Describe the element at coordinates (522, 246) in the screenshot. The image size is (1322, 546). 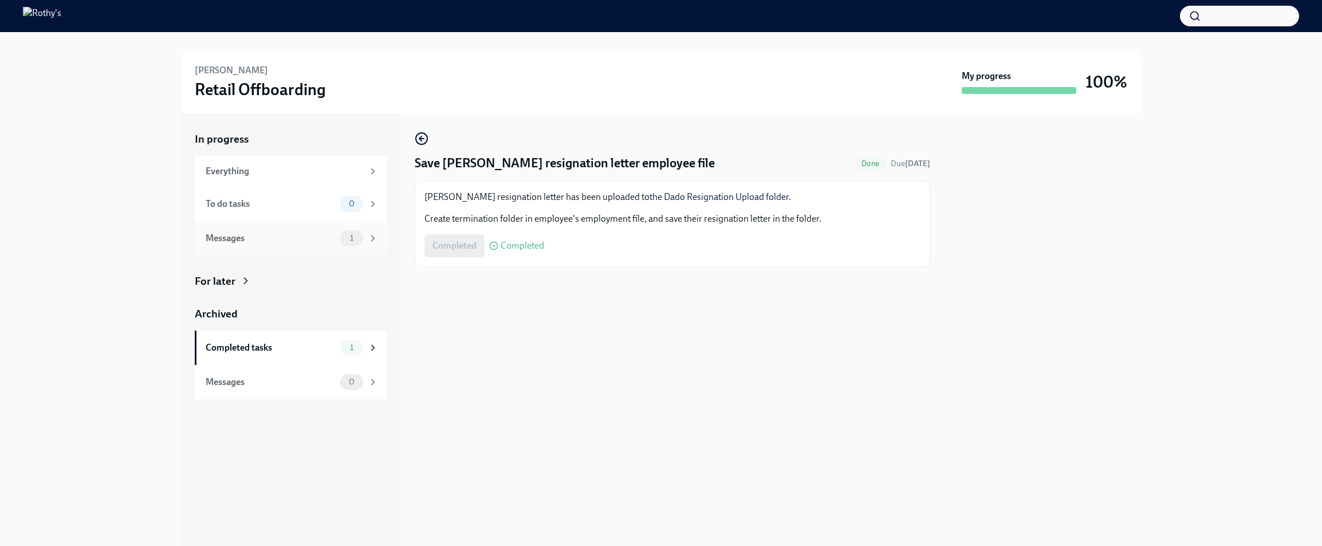
I see `span: Completed` at that location.